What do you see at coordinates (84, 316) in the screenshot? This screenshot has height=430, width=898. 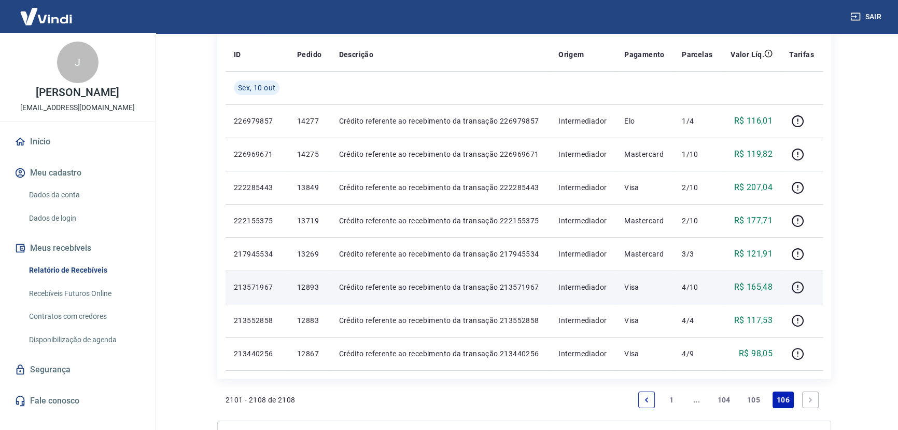 I see `a: Contratos com credores` at bounding box center [84, 316].